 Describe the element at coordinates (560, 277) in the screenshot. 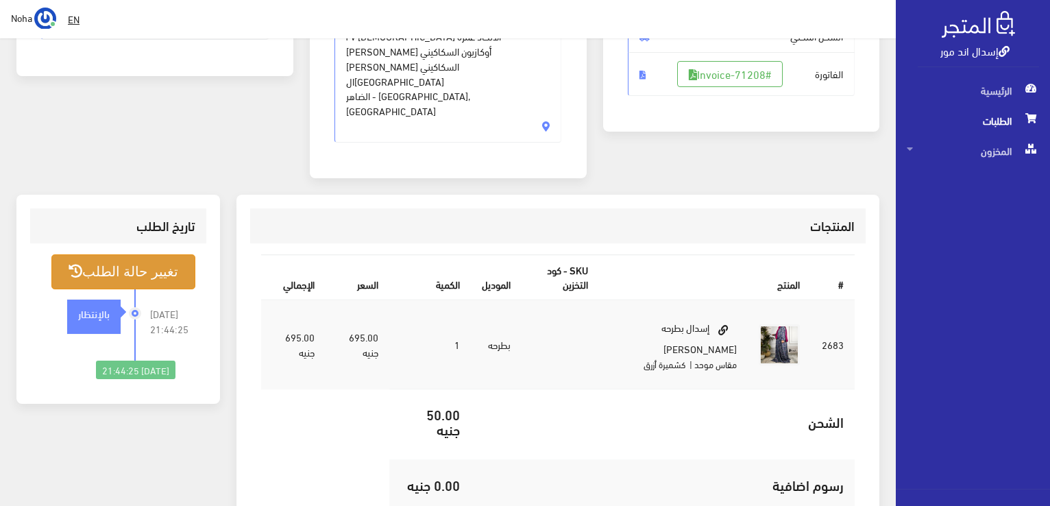

I see `th: SKU - كود التخزين` at that location.